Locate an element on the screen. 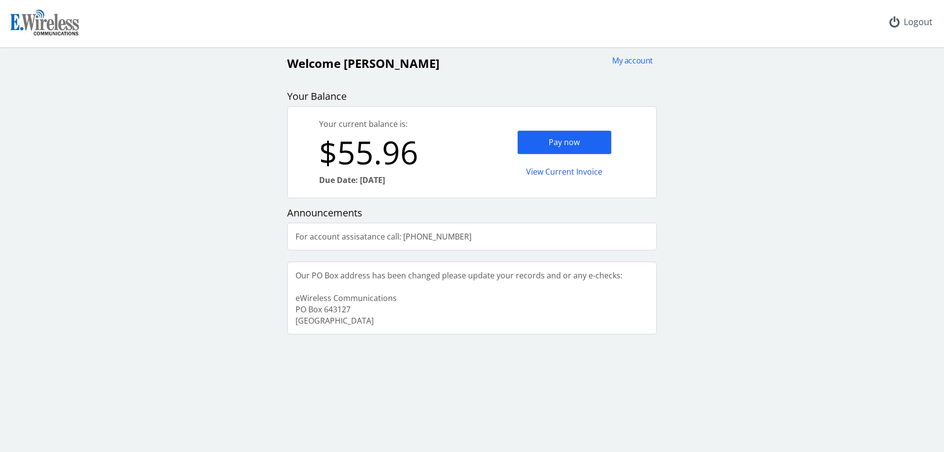 The height and width of the screenshot is (452, 944). div: My account is located at coordinates (629, 60).